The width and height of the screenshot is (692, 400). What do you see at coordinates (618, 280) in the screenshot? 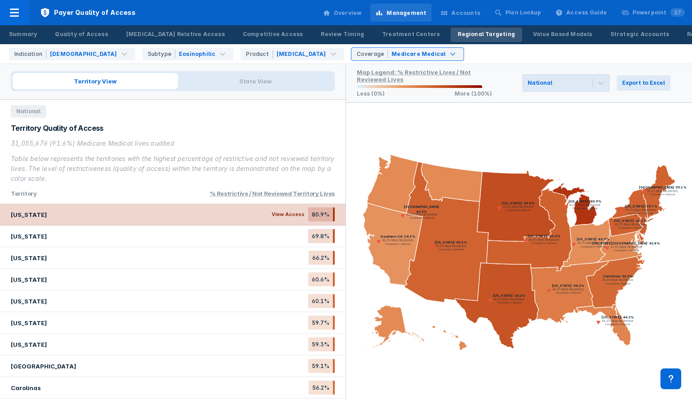
I see `text: 56.2% More Restrictive` at bounding box center [618, 280].